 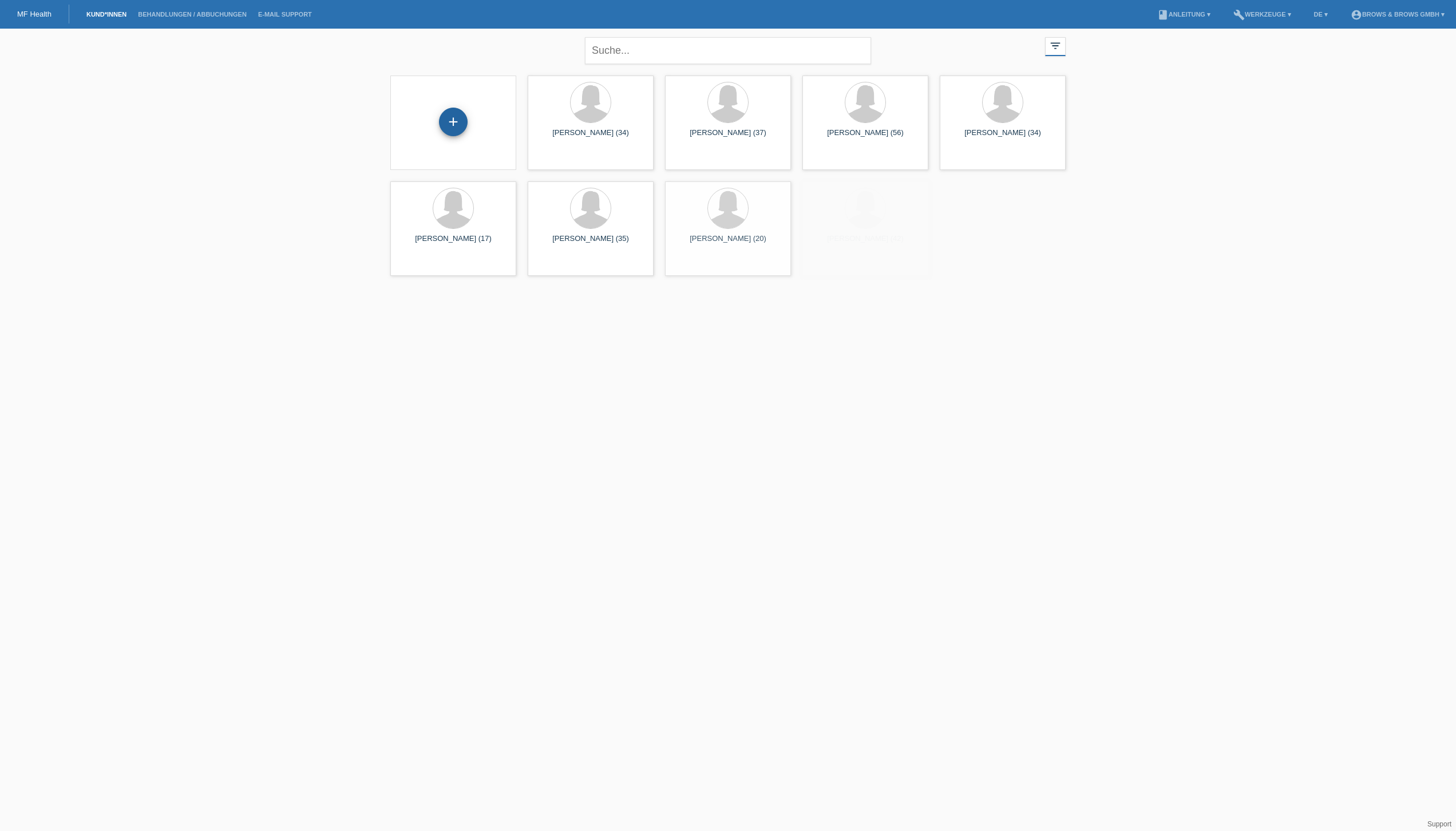 I want to click on a: DE ▾, so click(x=1321, y=14).